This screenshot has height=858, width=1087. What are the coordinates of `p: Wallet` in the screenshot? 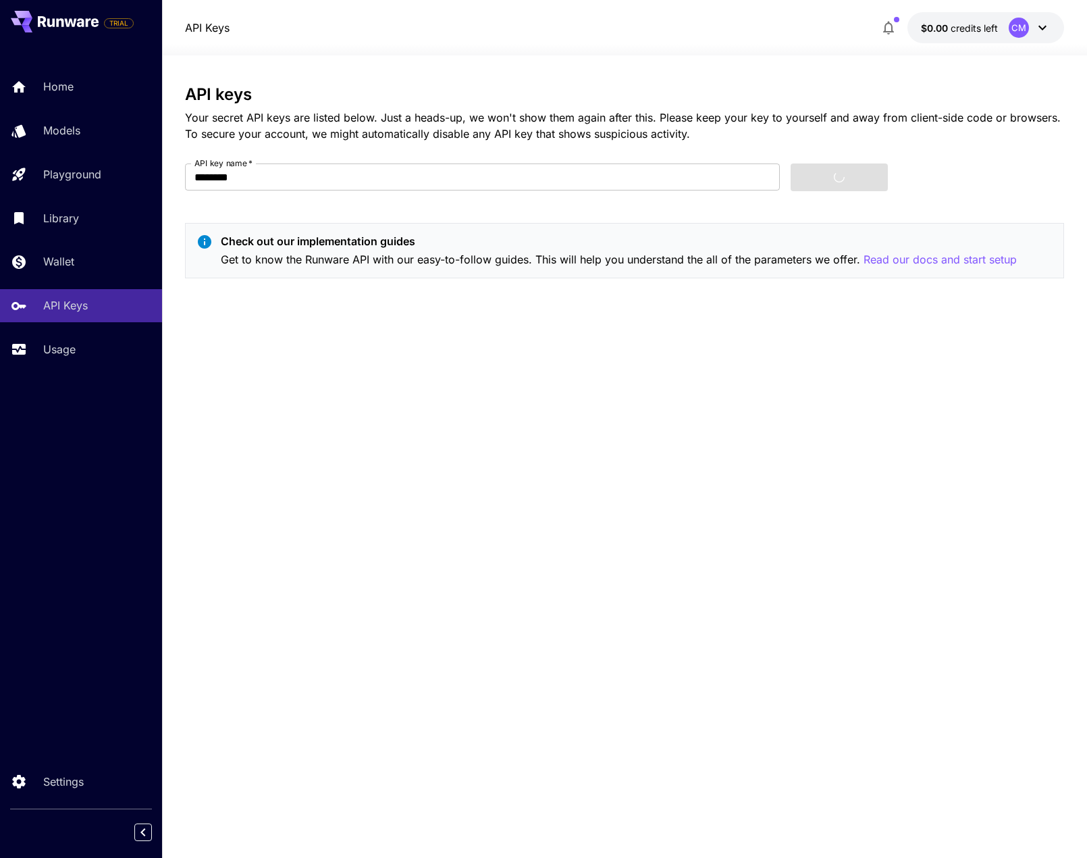 It's located at (59, 261).